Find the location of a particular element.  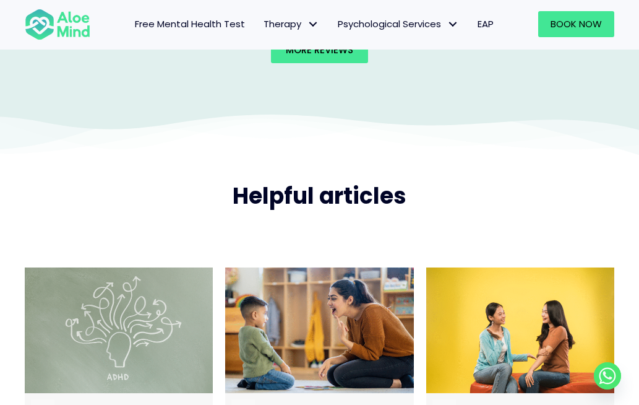

a: TherapyTherapy: submenu is located at coordinates (291, 24).